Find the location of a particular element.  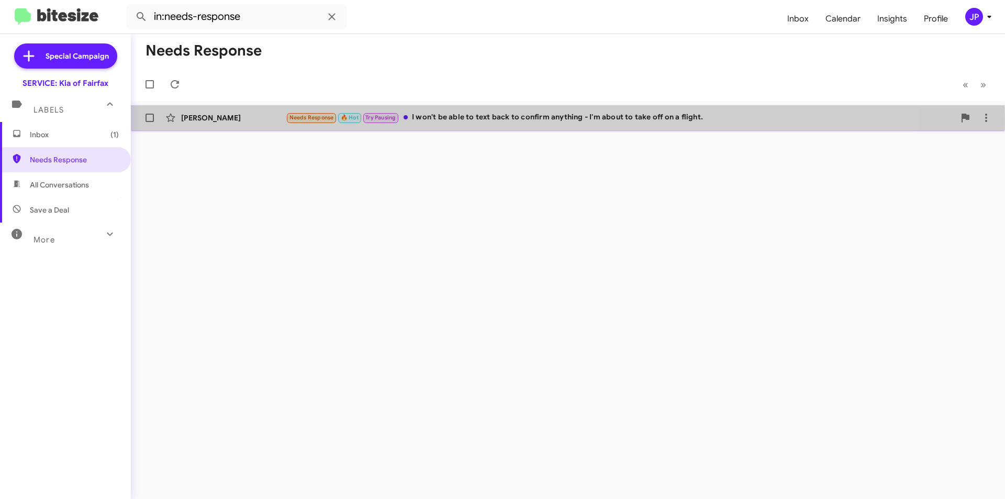

span: Profile is located at coordinates (936, 19).